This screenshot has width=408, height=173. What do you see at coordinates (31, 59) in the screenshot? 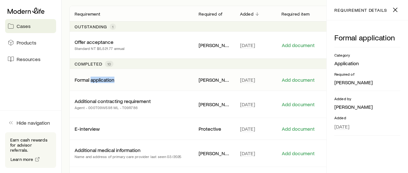
I see `a: Resources` at bounding box center [31, 59].